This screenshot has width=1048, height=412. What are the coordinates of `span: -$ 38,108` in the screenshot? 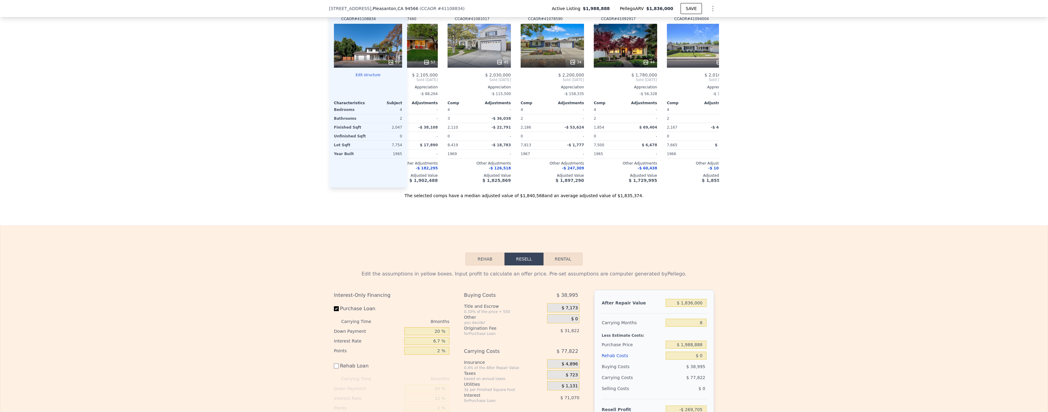 It's located at (428, 127).